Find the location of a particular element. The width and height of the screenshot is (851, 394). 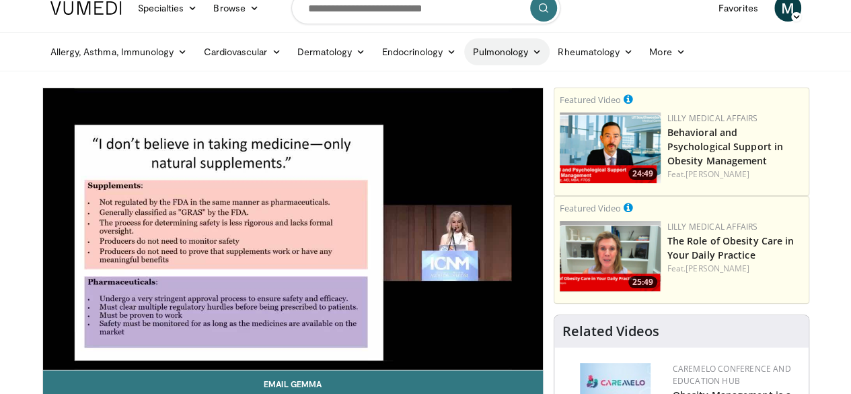

a: 25:49 is located at coordinates (610, 256).